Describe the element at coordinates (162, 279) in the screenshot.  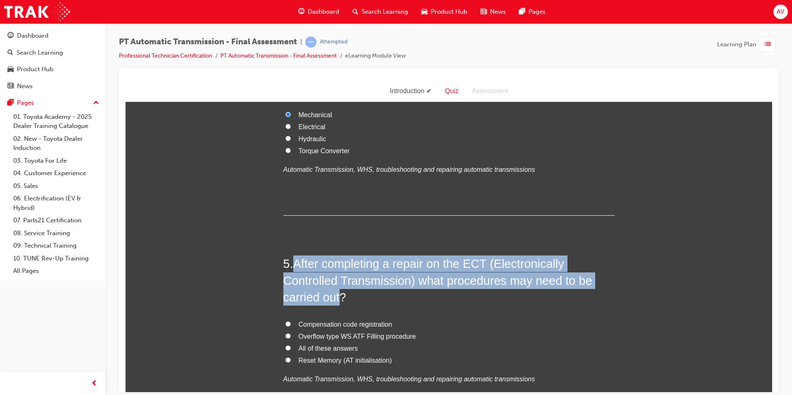
I see `input: Reset Memory (AT initialisation)` at that location.